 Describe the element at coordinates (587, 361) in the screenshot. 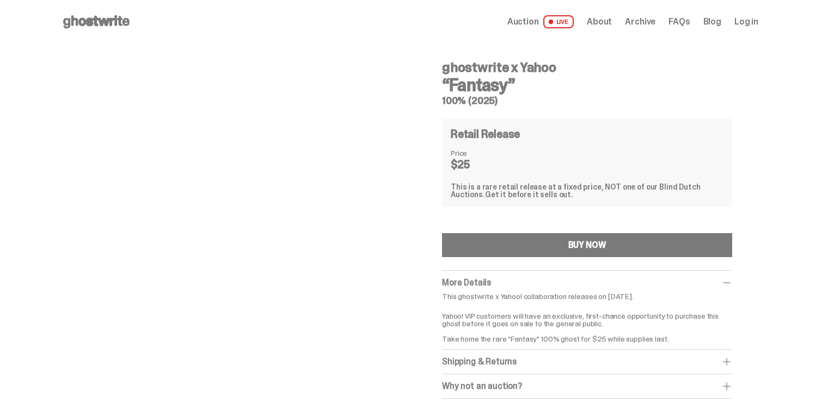

I see `div: Shipping & Returns` at that location.